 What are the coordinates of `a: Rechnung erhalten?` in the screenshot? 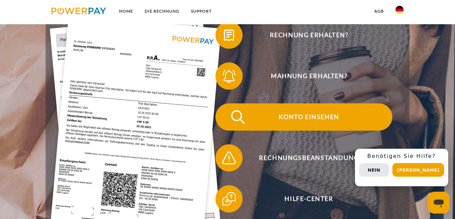 It's located at (304, 35).